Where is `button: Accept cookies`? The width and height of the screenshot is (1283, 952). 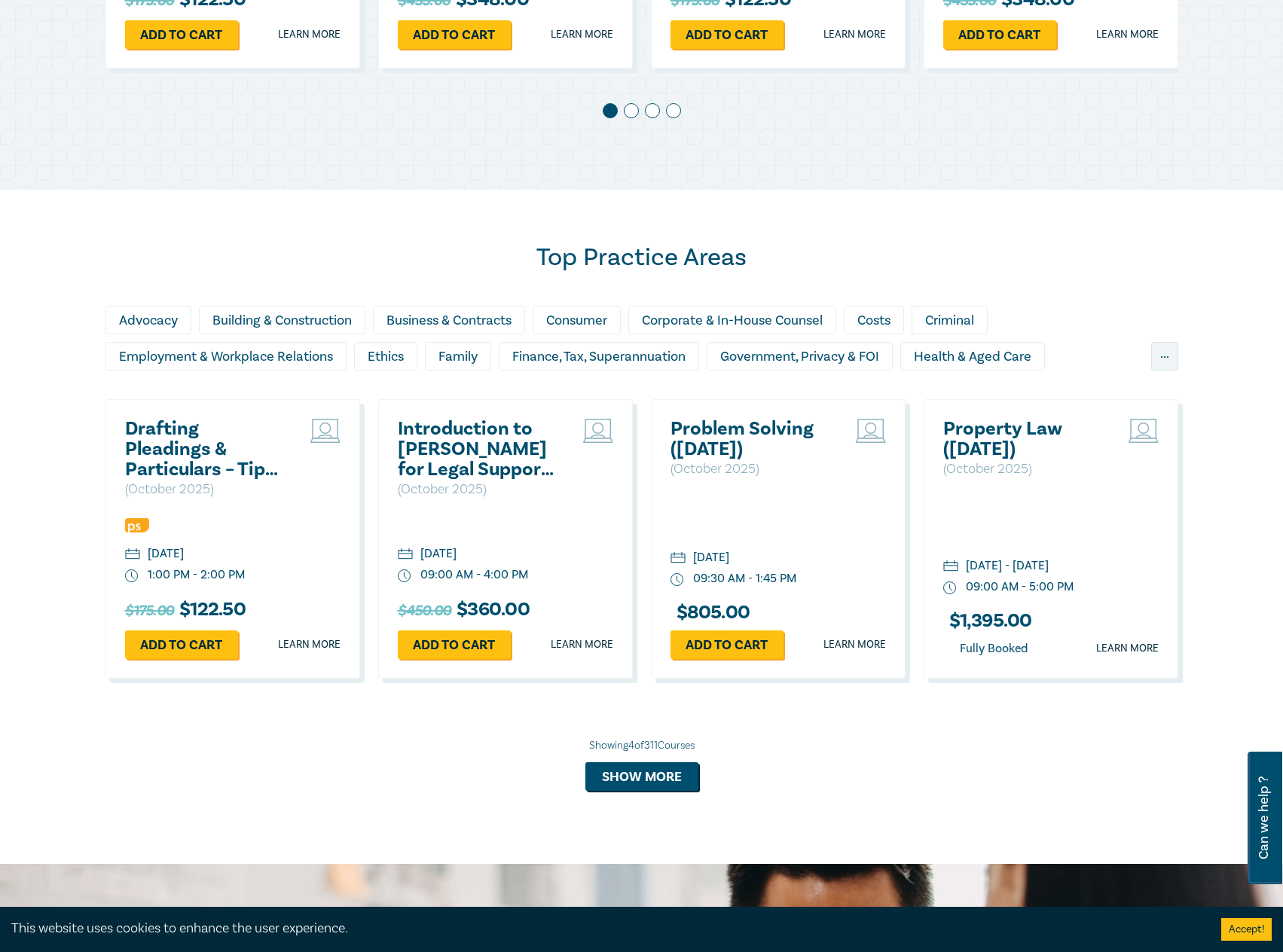 button: Accept cookies is located at coordinates (1246, 929).